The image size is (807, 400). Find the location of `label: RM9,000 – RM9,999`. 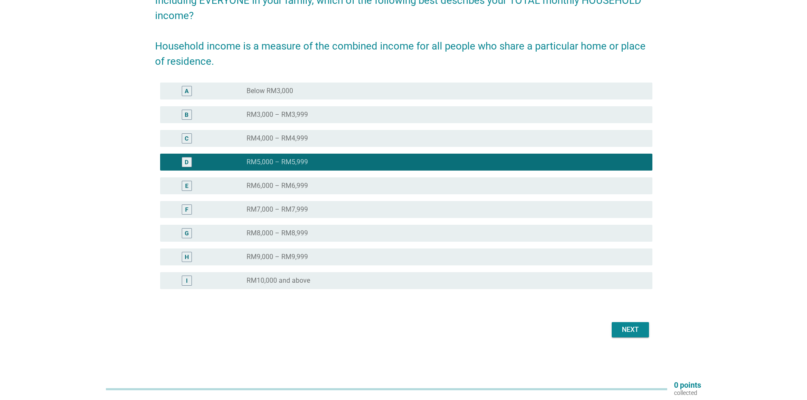

label: RM9,000 – RM9,999 is located at coordinates (277, 257).